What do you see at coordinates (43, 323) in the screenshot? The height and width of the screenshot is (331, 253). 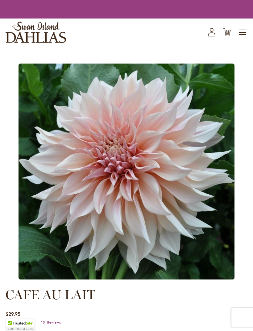 I see `span: 13` at bounding box center [43, 323].